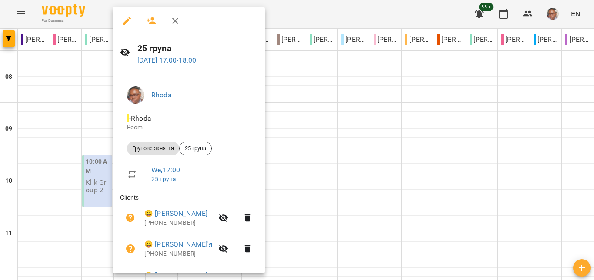 The height and width of the screenshot is (280, 594). I want to click on p: Room, so click(189, 128).